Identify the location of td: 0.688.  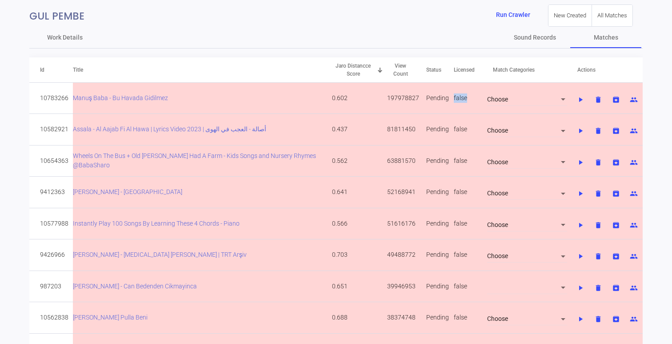
(360, 317).